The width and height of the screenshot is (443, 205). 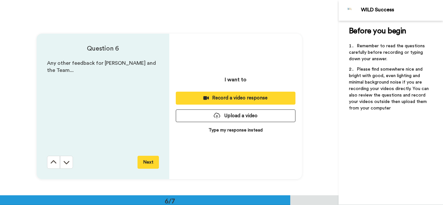 What do you see at coordinates (235, 116) in the screenshot?
I see `button: Upload a video` at bounding box center [235, 116].